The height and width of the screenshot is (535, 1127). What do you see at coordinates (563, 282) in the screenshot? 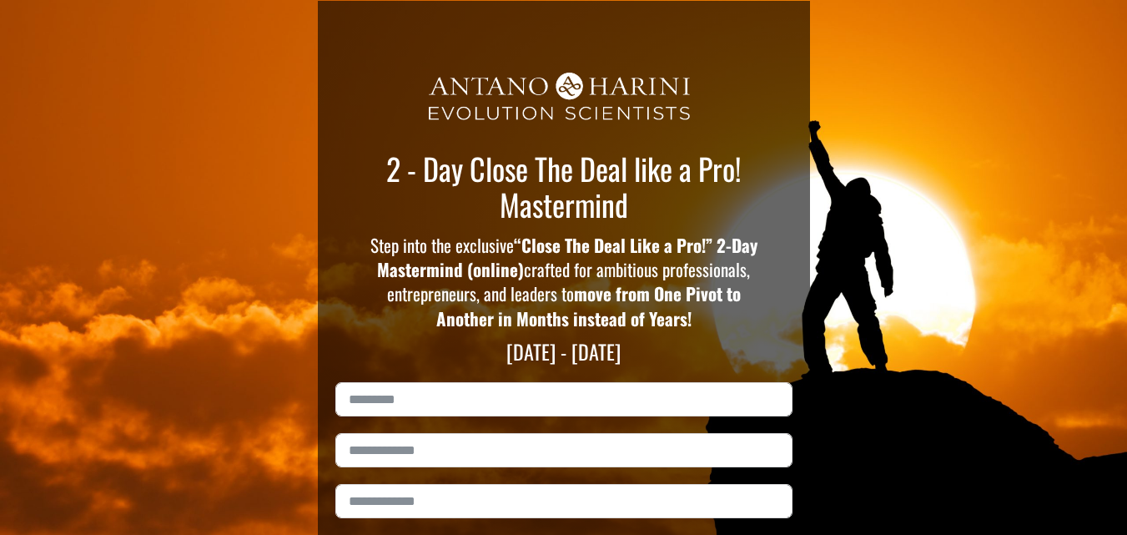
I see `p: Step into the exclusive crafted for ambitious professionals, entrepreneurs, and leaders to` at bounding box center [563, 282].